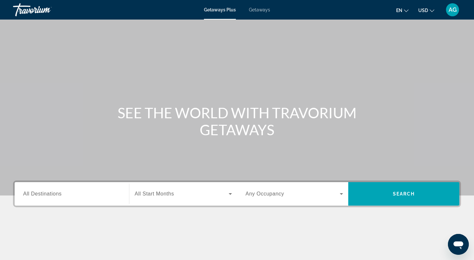  Describe the element at coordinates (399, 10) in the screenshot. I see `span: en` at that location.